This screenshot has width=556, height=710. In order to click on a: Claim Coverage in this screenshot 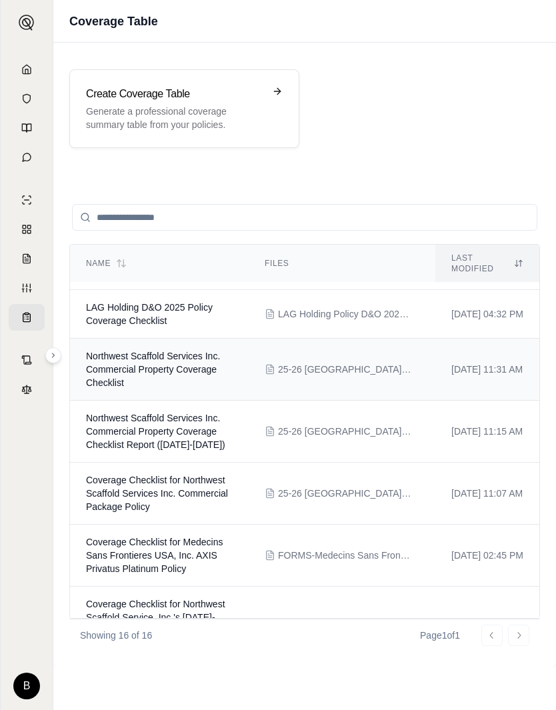, I will do `click(27, 259)`.